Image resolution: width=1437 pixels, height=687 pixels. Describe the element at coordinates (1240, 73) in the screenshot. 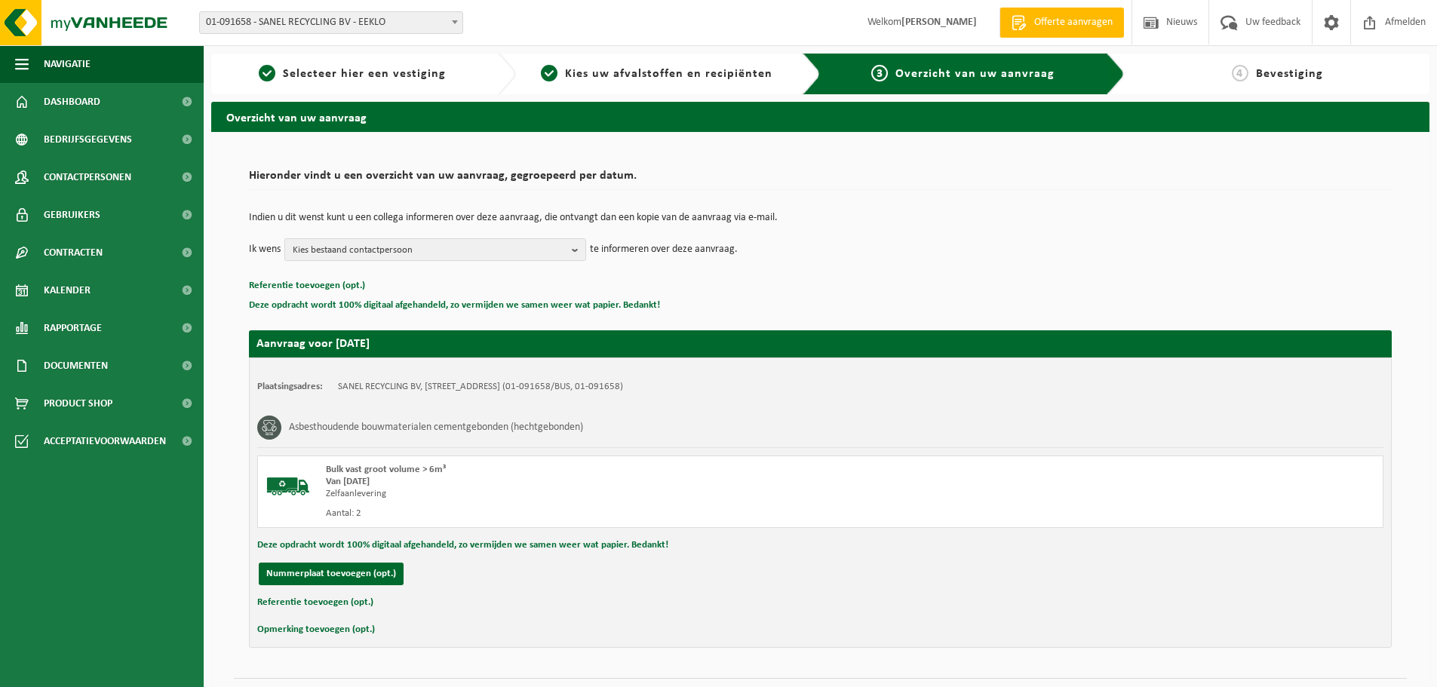

I see `span: 4` at that location.